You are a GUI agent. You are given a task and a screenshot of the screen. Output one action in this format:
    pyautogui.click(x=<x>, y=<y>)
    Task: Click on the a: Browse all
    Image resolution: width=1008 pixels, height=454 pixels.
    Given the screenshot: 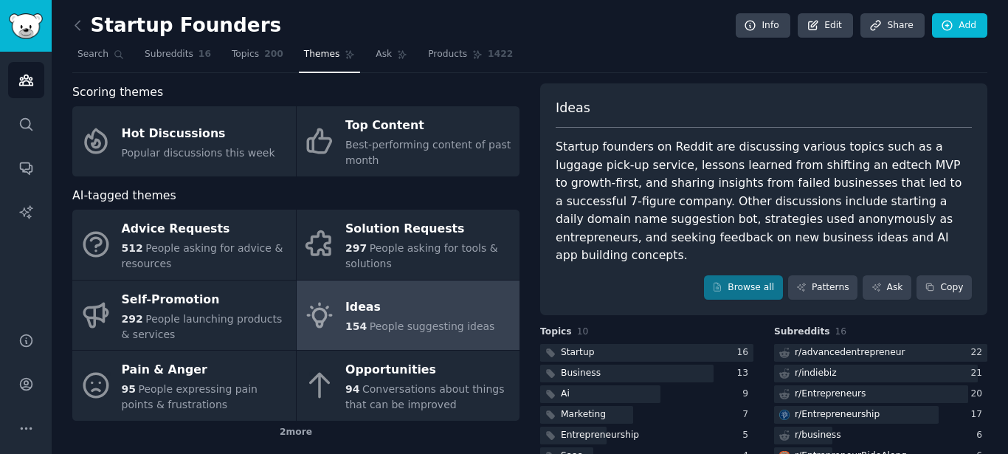 What is the action you would take?
    pyautogui.click(x=743, y=288)
    